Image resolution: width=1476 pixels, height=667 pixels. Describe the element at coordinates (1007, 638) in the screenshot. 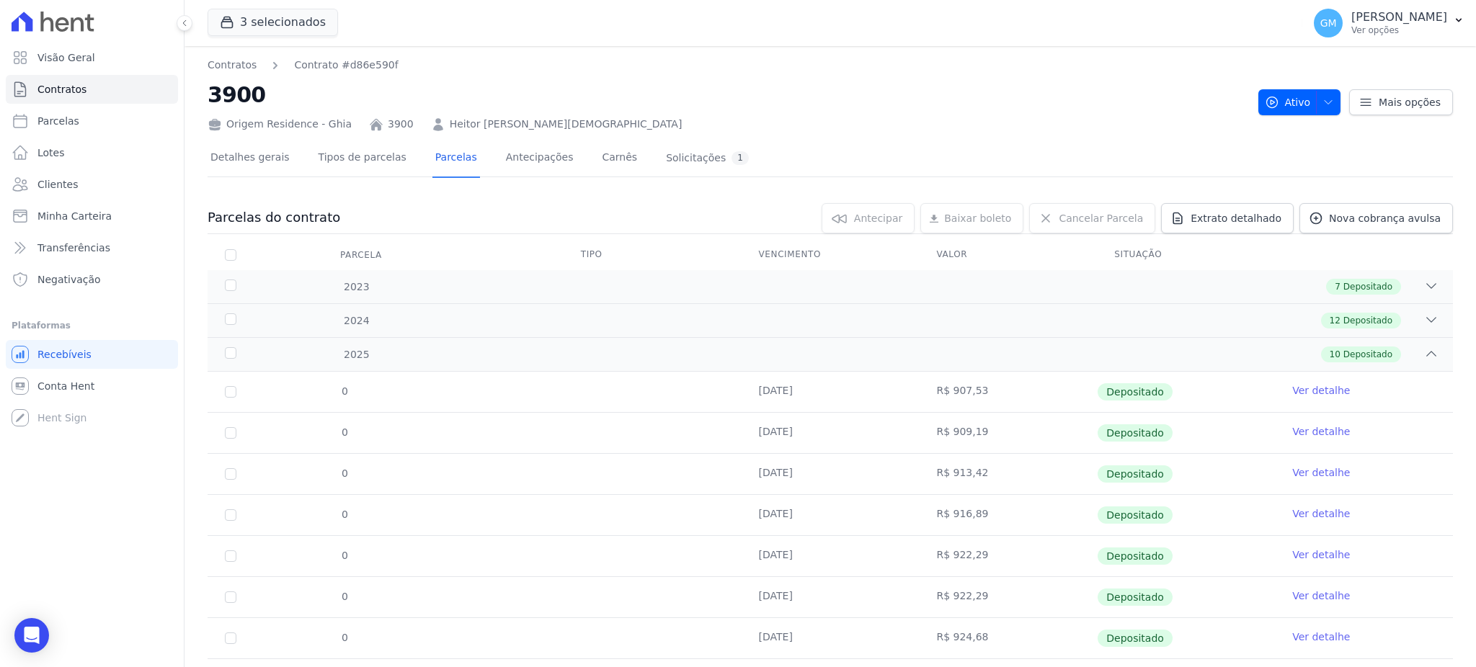

I see `td: R$ 924,68` at that location.